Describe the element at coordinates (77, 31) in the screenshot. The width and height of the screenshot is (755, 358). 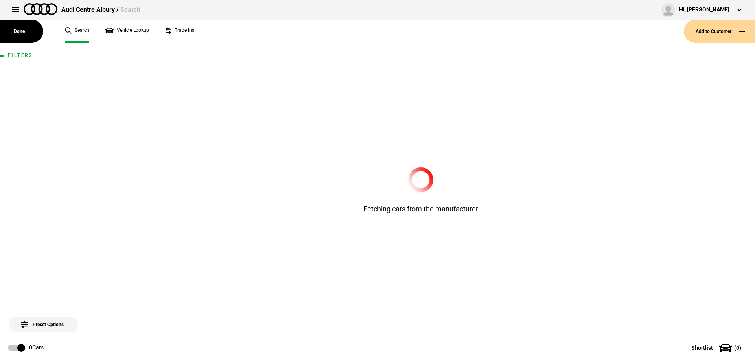
I see `a: Search` at that location.